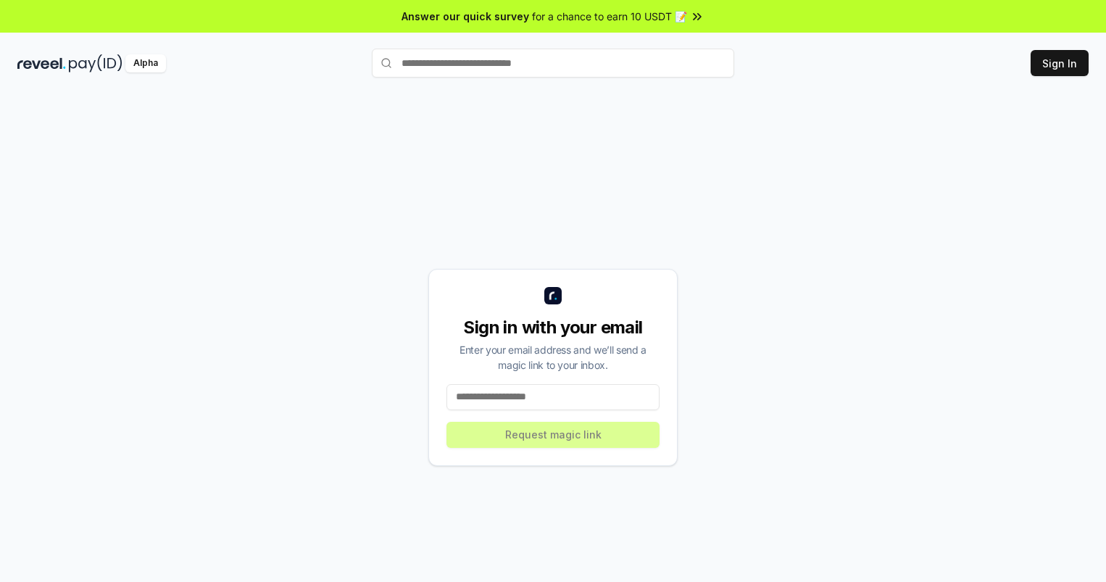 The height and width of the screenshot is (582, 1106). What do you see at coordinates (465, 16) in the screenshot?
I see `span: Answer our quick survey` at bounding box center [465, 16].